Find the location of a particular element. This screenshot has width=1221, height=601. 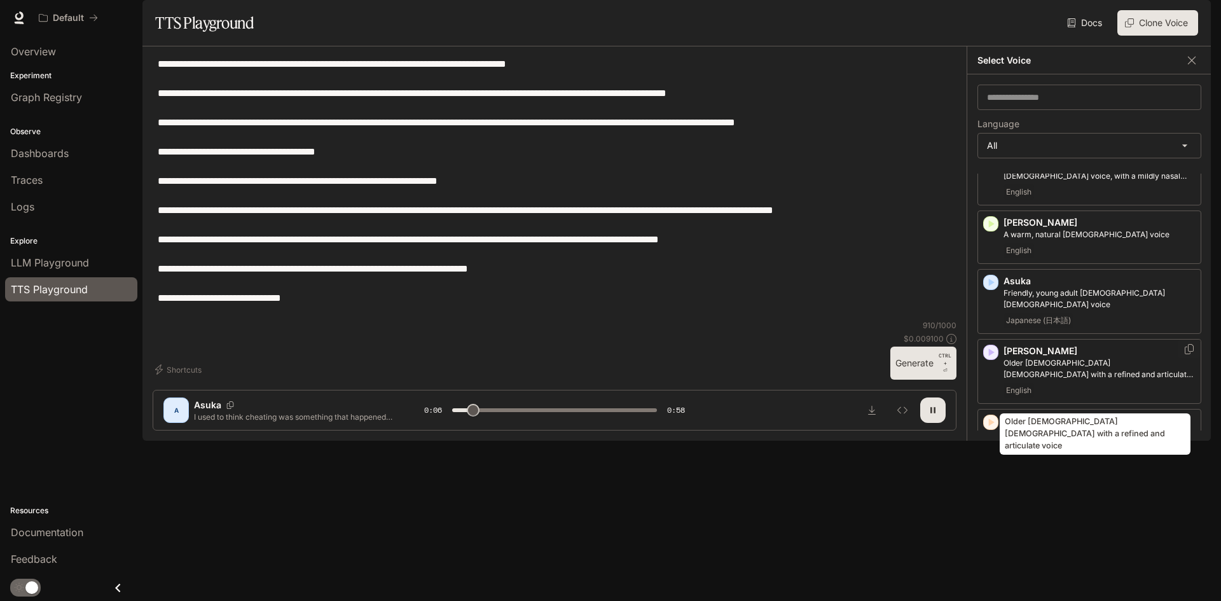

span: Japanese (日本語) is located at coordinates (1038, 320).